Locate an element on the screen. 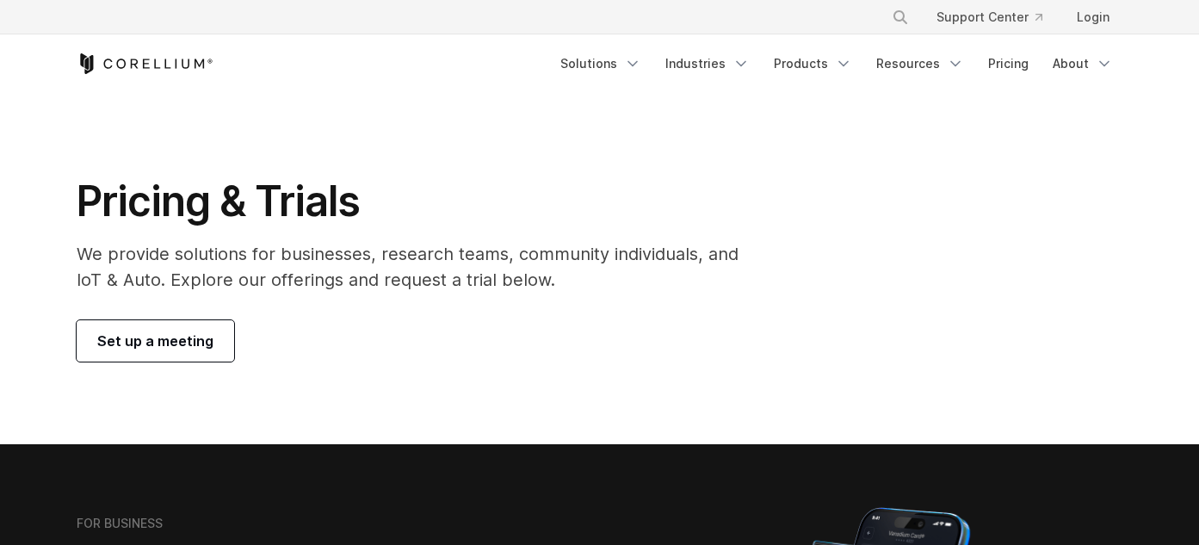 The width and height of the screenshot is (1199, 545). a: About is located at coordinates (1083, 64).